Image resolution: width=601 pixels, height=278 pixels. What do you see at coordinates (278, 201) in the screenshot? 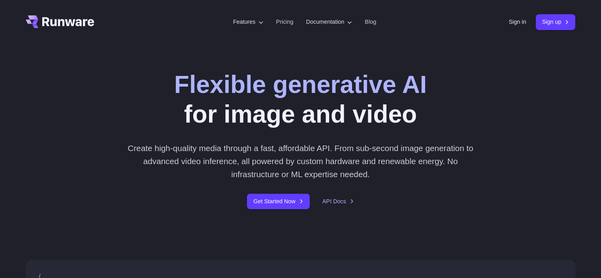
I see `a: Get Started Now` at bounding box center [278, 201].